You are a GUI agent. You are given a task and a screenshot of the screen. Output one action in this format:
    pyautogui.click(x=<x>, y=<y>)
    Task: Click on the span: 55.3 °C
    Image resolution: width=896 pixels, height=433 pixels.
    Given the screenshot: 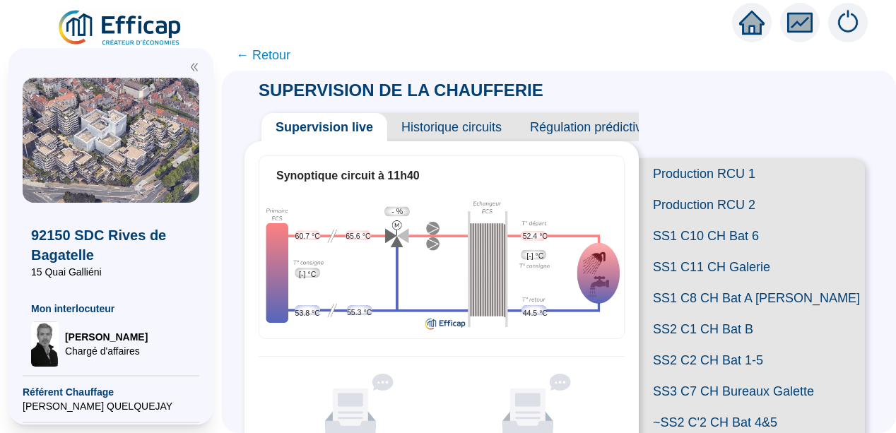 What is the action you would take?
    pyautogui.click(x=359, y=313)
    